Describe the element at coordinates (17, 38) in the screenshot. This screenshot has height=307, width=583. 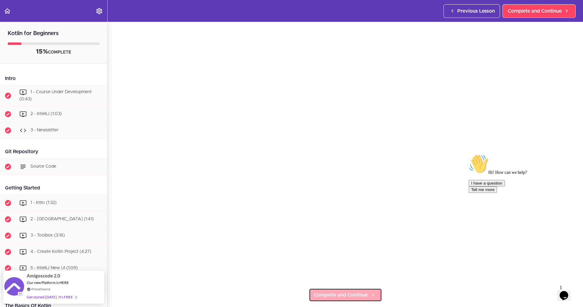
I see `button: Tell me more` at that location.